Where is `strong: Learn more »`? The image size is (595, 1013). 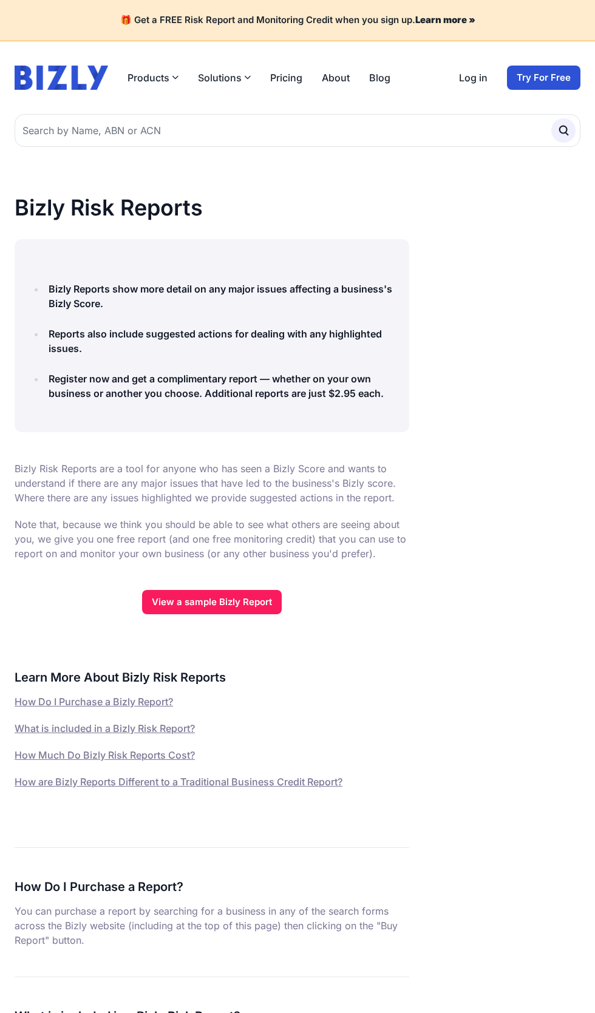
strong: Learn more » is located at coordinates (445, 19).